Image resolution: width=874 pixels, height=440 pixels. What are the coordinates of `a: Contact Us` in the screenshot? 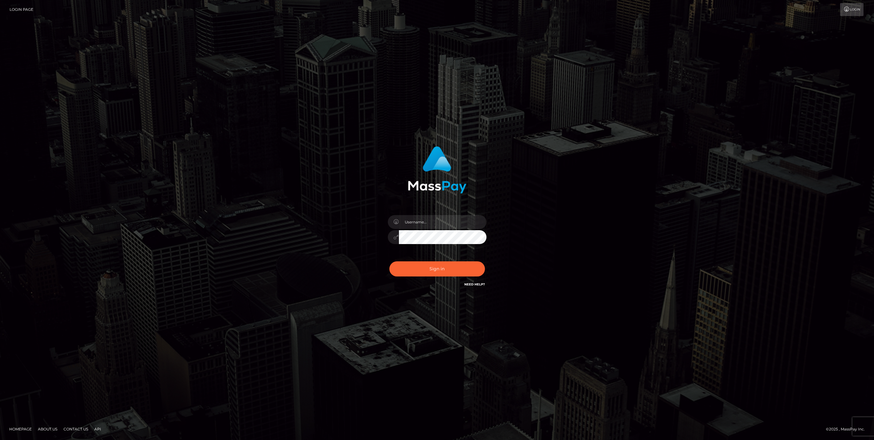 It's located at (76, 429).